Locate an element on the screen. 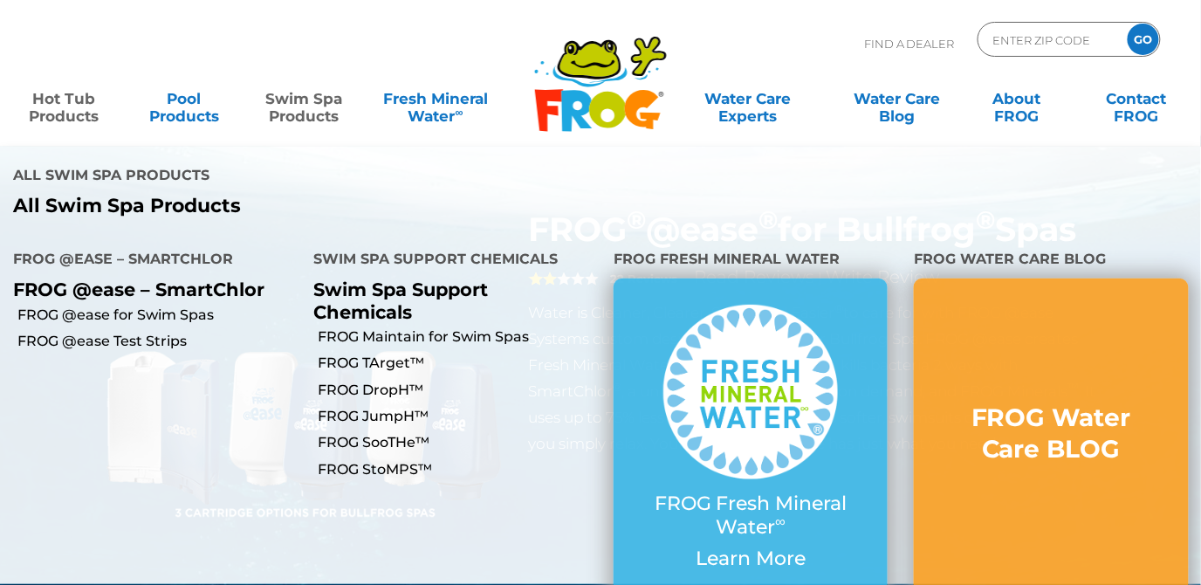  a: Swim SpaProducts is located at coordinates (304, 99).